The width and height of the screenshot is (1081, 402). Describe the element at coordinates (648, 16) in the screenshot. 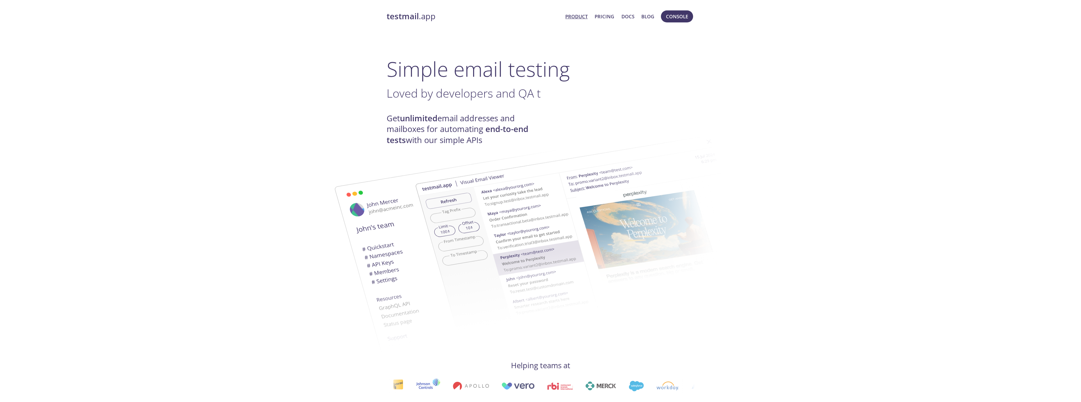

I see `a: Blog` at that location.